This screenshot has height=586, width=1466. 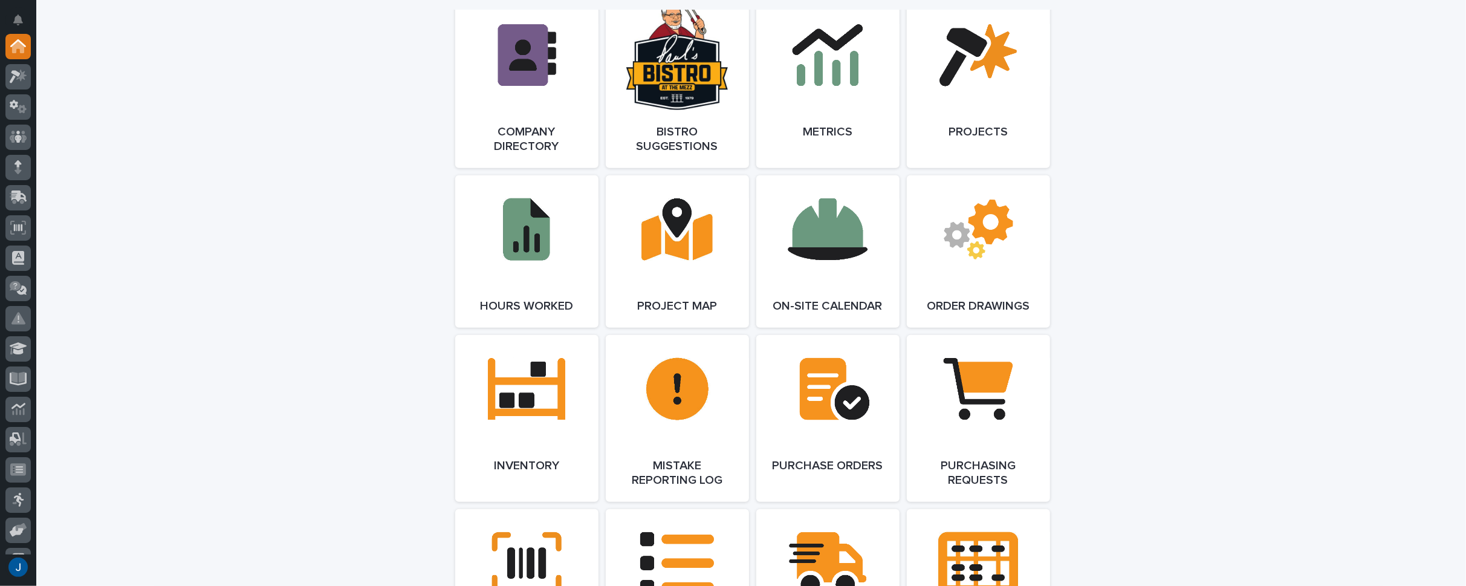 I want to click on a: Bistro Suggestions, so click(x=677, y=85).